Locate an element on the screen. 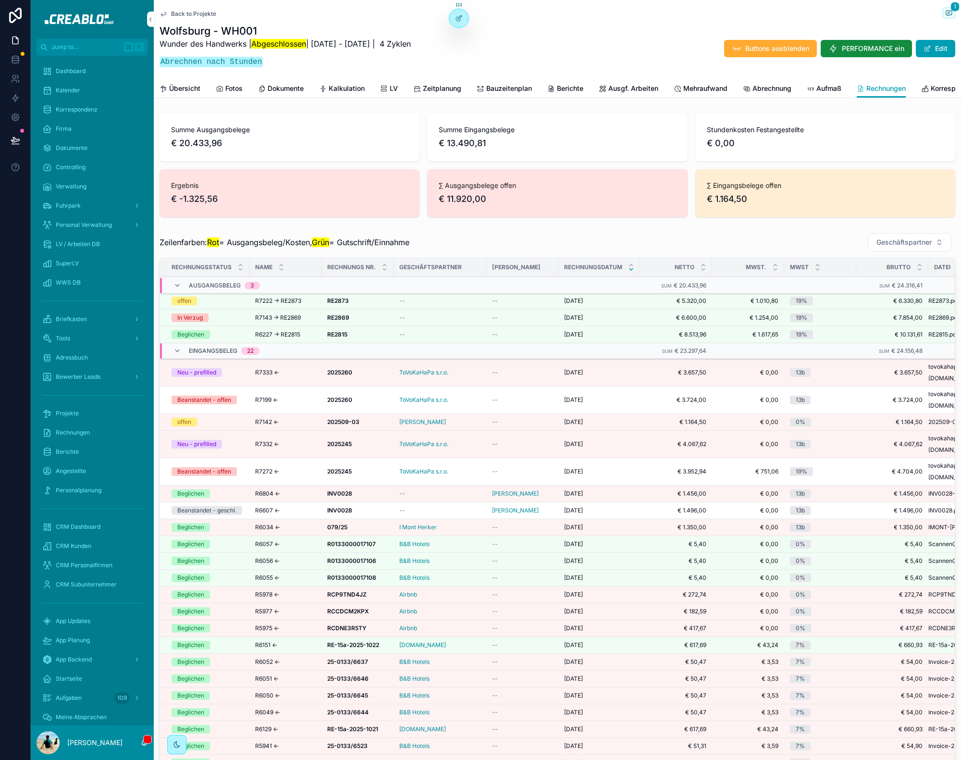 Image resolution: width=961 pixels, height=760 pixels. strong: RE2873 is located at coordinates (338, 300).